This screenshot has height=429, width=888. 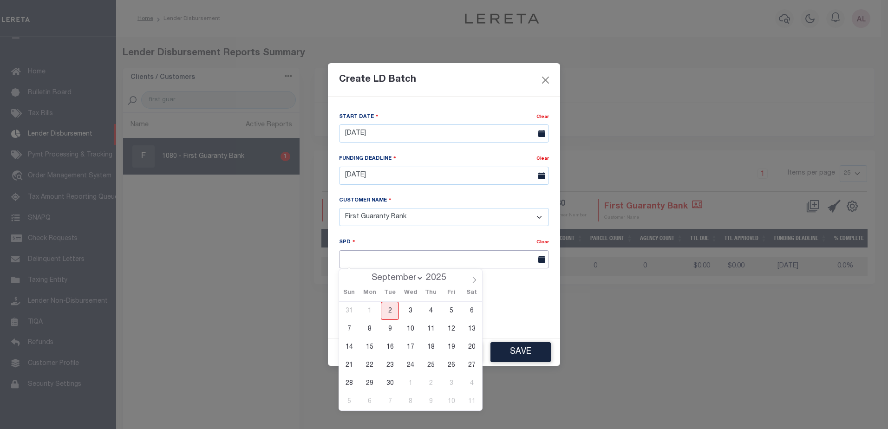 What do you see at coordinates (472, 293) in the screenshot?
I see `span: Sat` at bounding box center [472, 293].